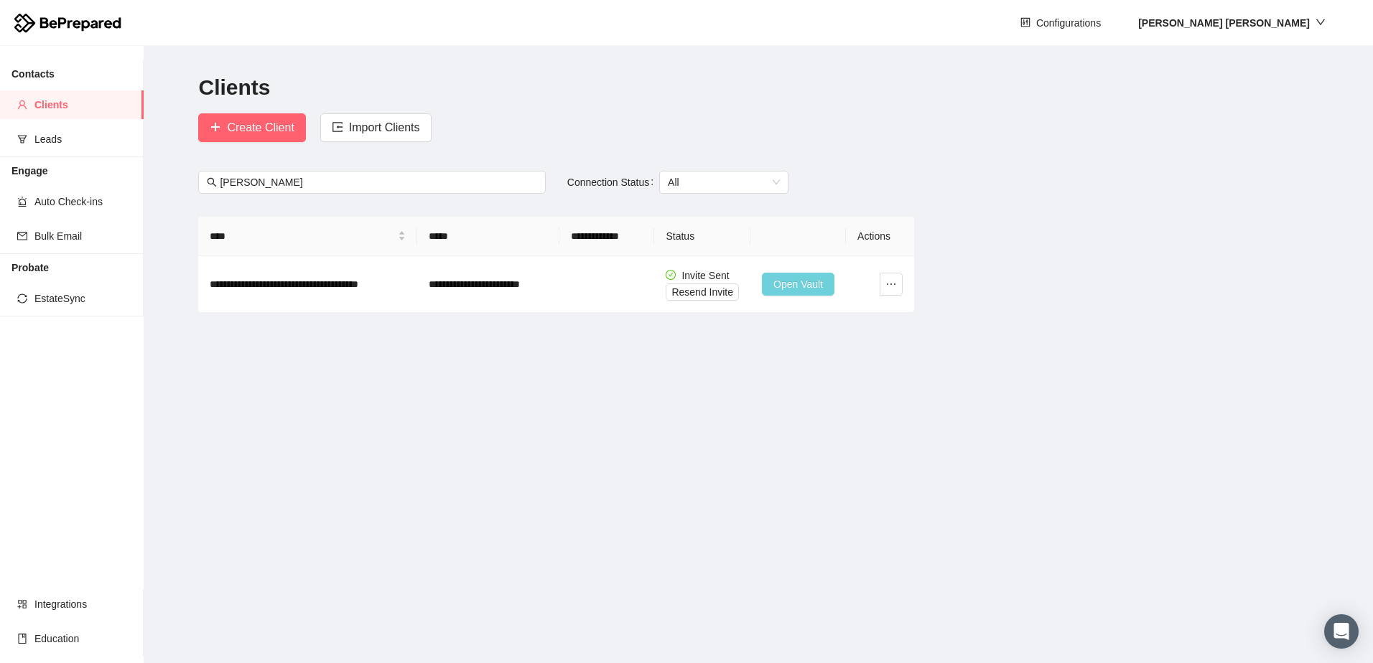 The width and height of the screenshot is (1373, 663). What do you see at coordinates (1320, 22) in the screenshot?
I see `span: down` at bounding box center [1320, 22].